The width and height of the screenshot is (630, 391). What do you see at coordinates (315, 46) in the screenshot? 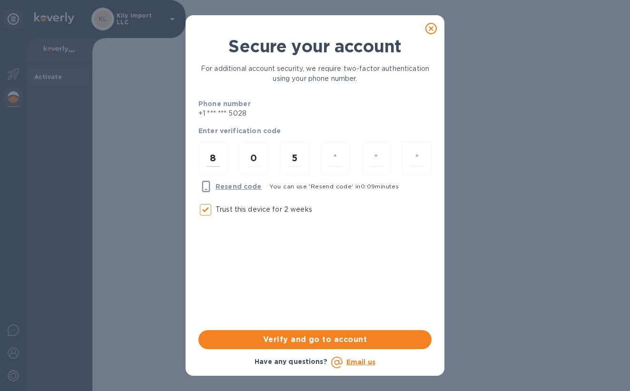
I see `h1: Secure your account` at bounding box center [315, 46].